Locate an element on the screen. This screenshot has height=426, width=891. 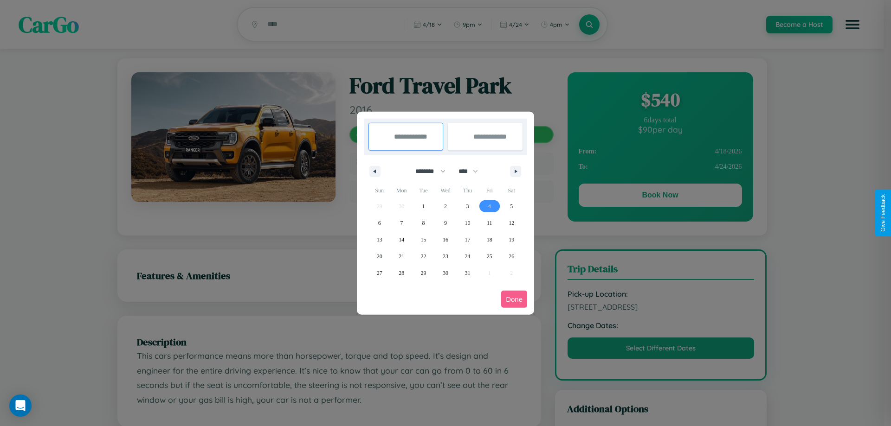
button: 25 is located at coordinates (489, 257).